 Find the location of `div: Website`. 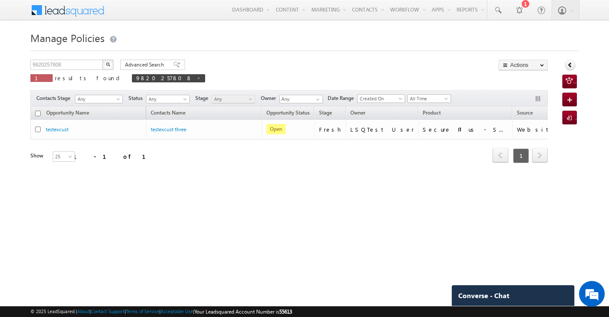

div: Website is located at coordinates (536, 129).